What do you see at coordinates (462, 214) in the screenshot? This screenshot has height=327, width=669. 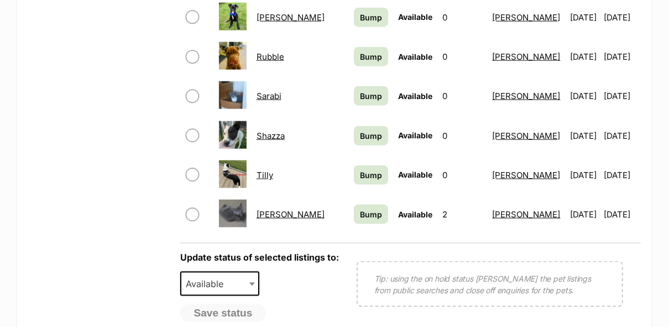 I see `td: 2` at bounding box center [462, 214].